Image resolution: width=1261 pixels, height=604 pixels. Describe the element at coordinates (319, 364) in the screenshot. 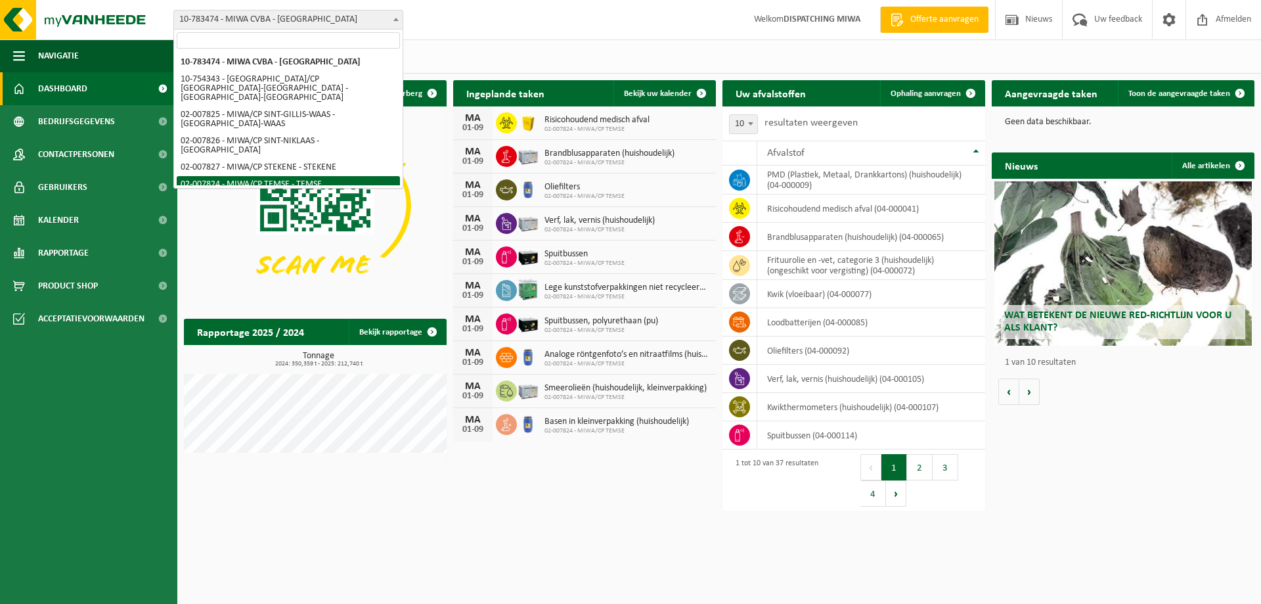

I see `span: 2024: 350,359 t - 2025: 212,740 t` at that location.